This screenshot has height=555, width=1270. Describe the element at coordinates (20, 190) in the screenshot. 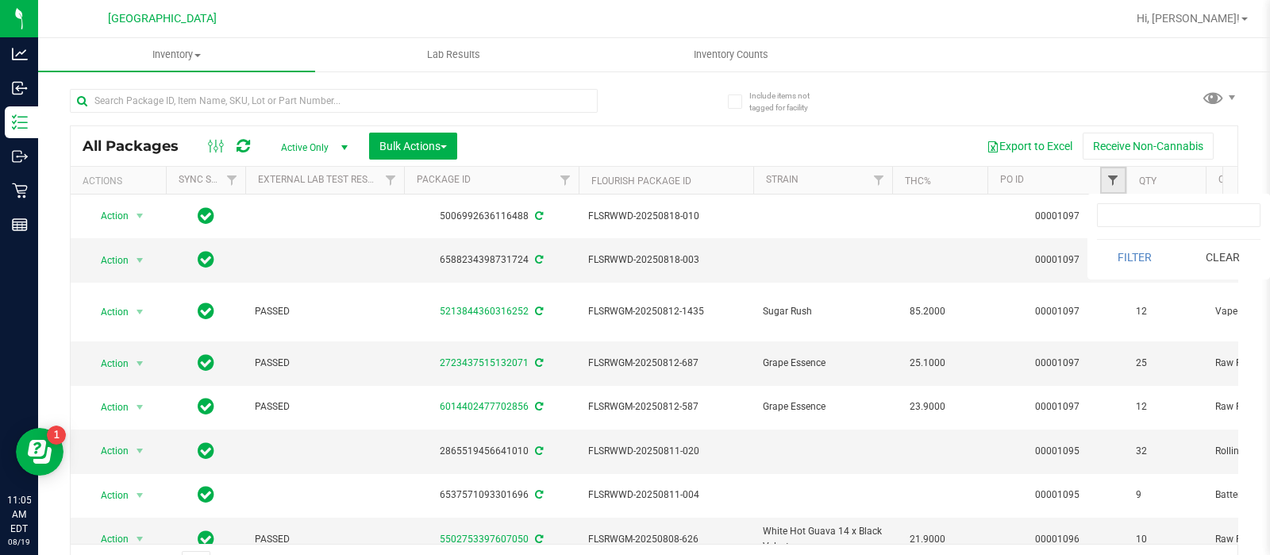

I see `inline-svg: Retail` at that location.